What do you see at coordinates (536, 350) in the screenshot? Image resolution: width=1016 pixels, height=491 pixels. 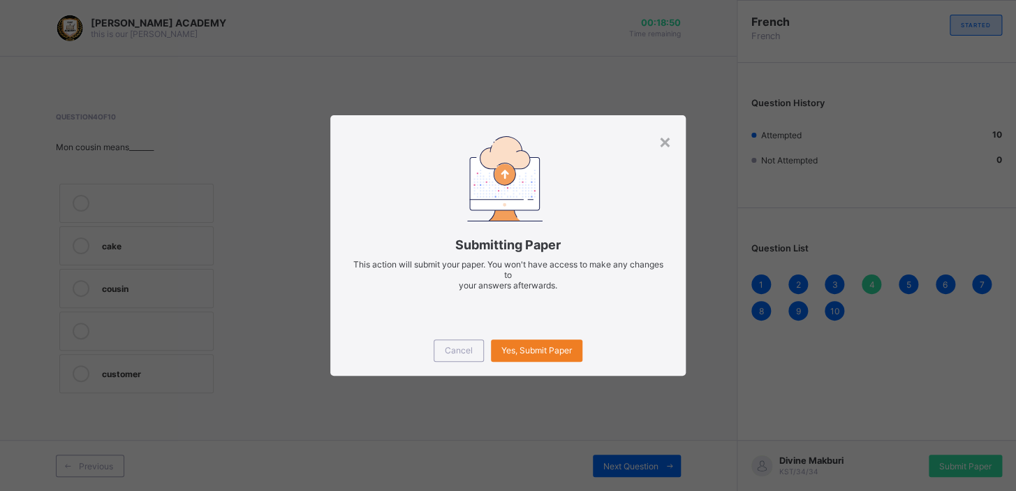 I see `span: Yes, Submit Paper` at bounding box center [536, 350].